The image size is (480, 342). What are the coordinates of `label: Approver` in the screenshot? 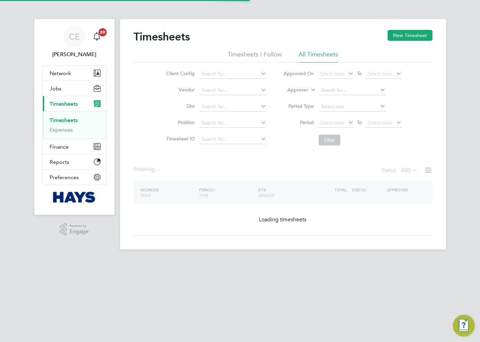 It's located at (293, 90).